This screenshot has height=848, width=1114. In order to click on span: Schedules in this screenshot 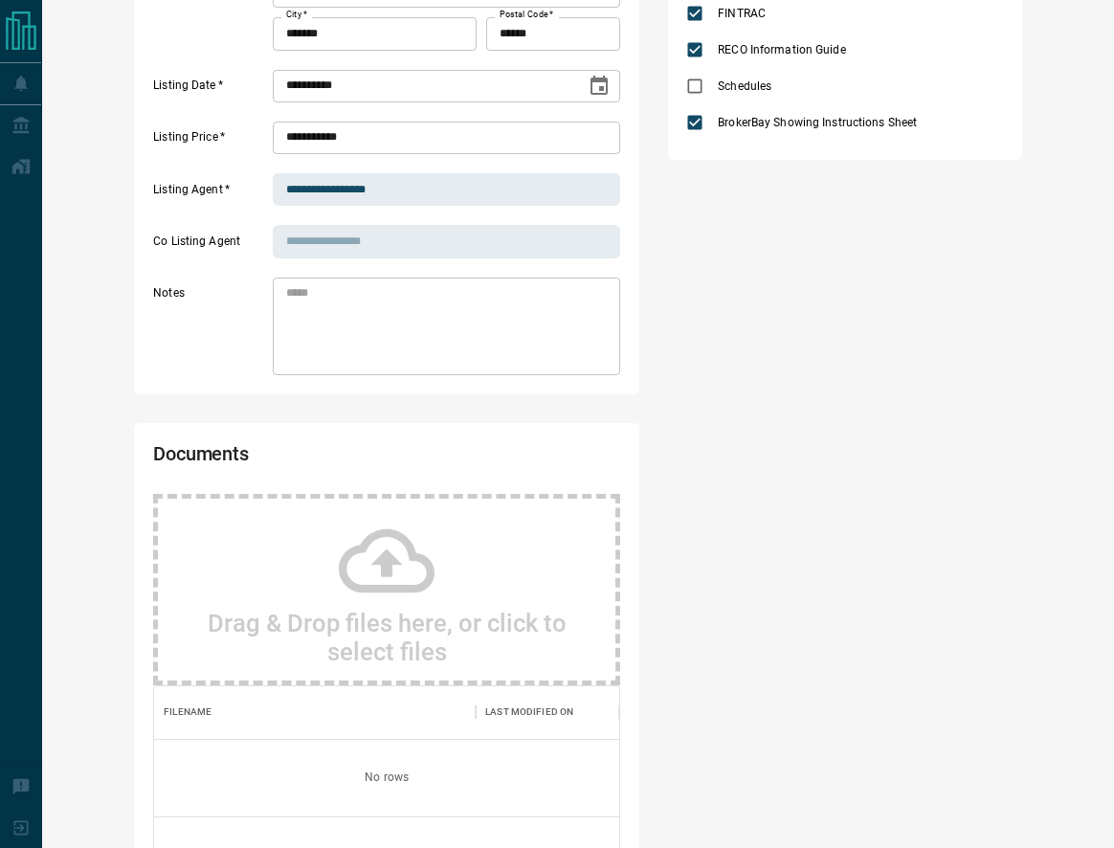, I will do `click(744, 86)`.